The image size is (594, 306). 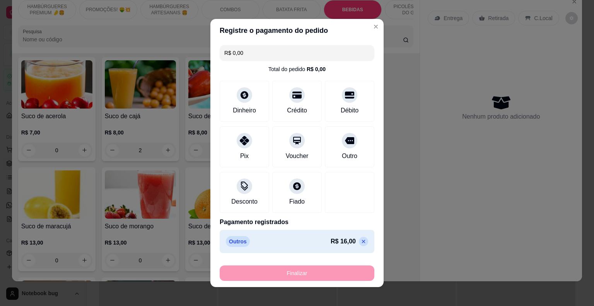 I want to click on button: Close, so click(x=376, y=27).